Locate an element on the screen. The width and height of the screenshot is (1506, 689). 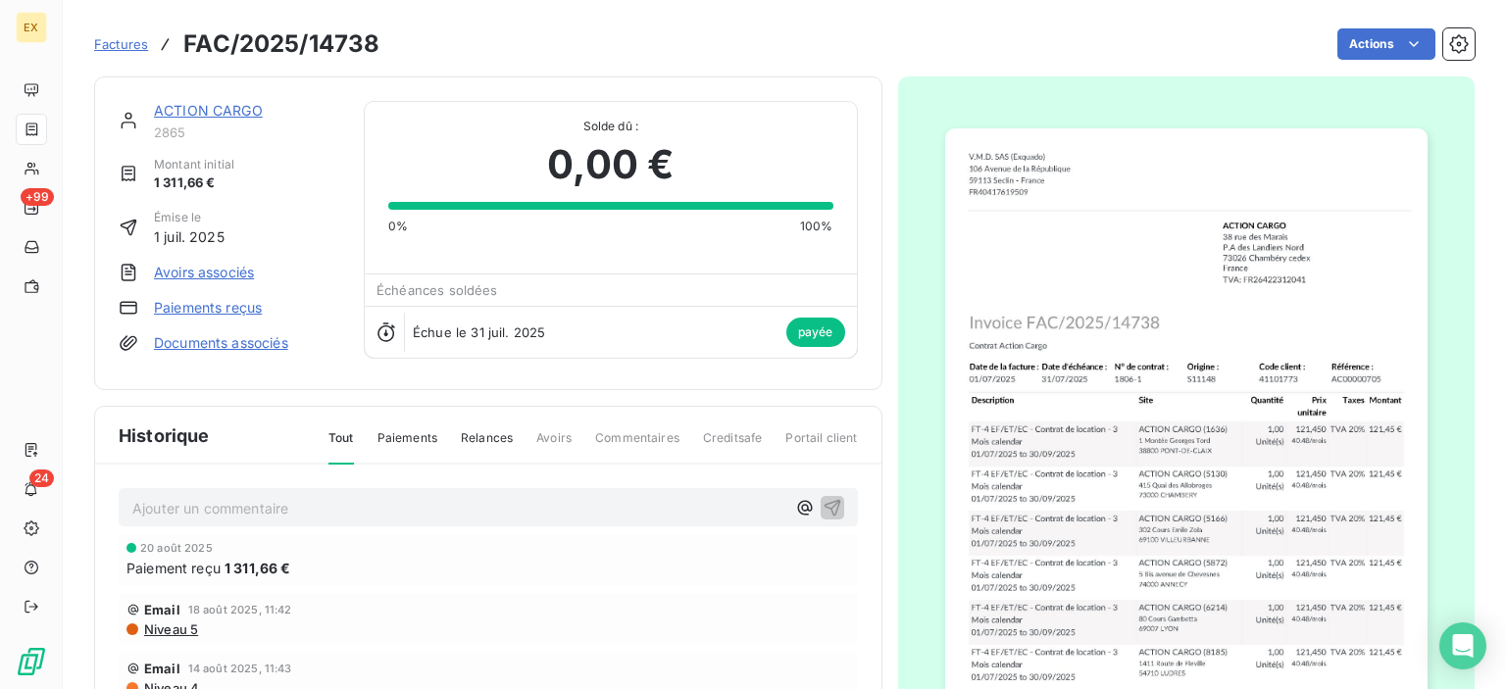
span: Échéances soldées is located at coordinates (437, 290).